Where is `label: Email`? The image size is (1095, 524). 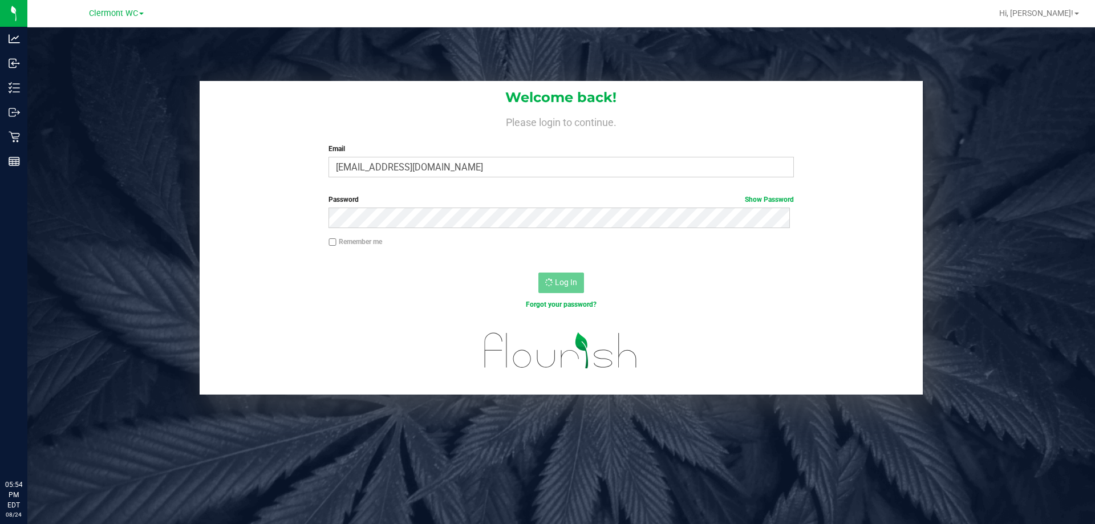
label: Email is located at coordinates (561, 149).